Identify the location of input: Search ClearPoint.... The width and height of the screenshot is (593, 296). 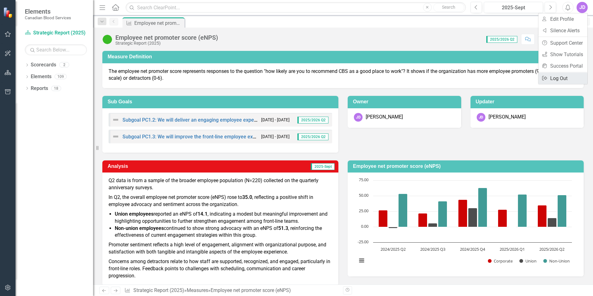
(295, 7).